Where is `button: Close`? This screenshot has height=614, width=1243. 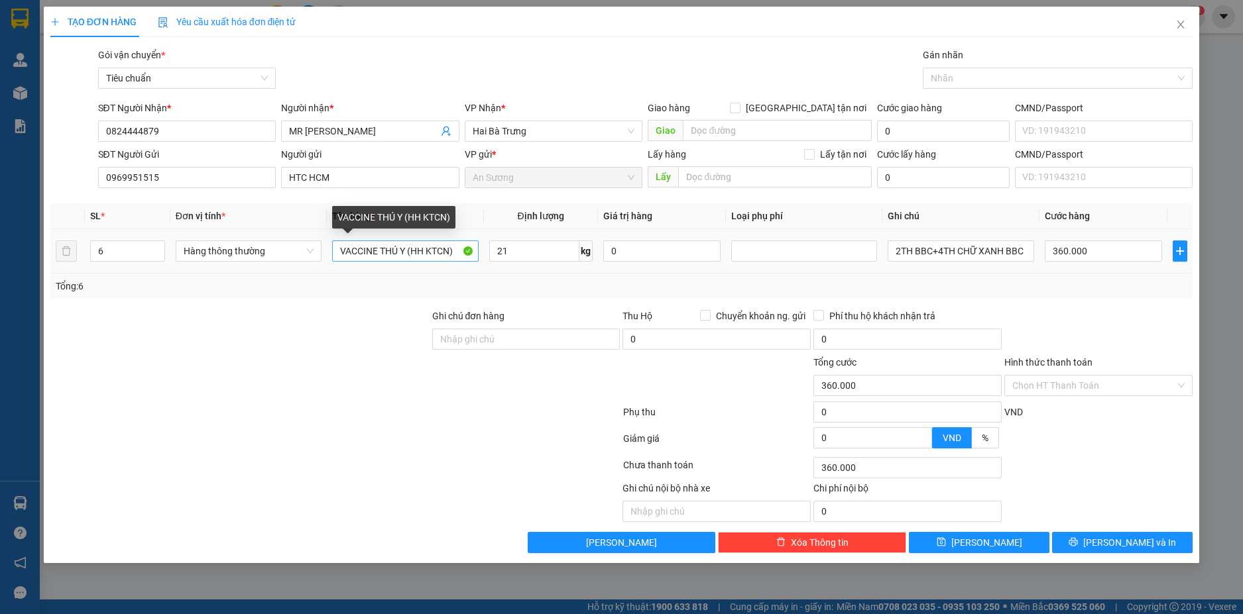 button: Close is located at coordinates (1180, 25).